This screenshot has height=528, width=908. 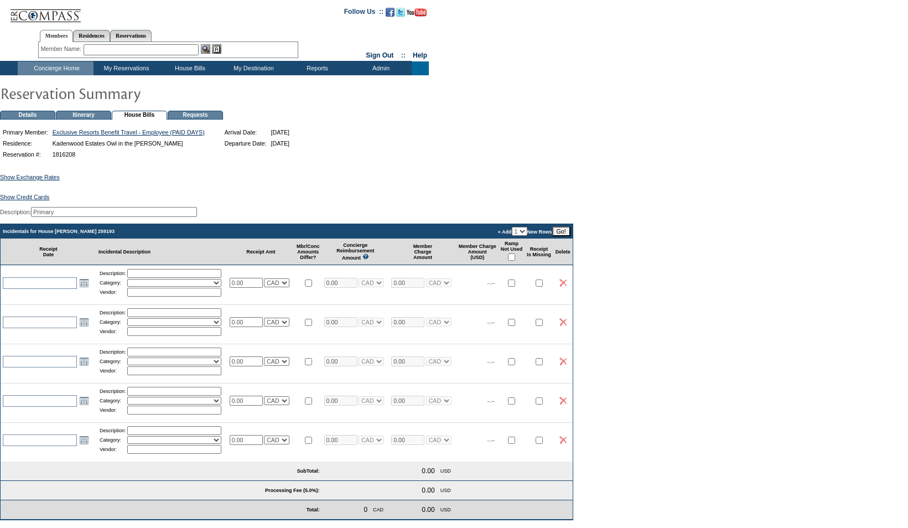 What do you see at coordinates (261, 252) in the screenshot?
I see `td: Receipt Amt` at bounding box center [261, 252].